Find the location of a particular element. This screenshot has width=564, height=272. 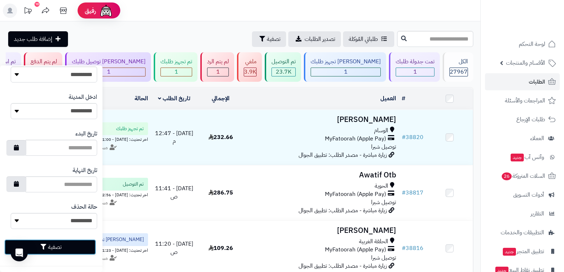

label: تاريخ النهاية is located at coordinates (85, 170).